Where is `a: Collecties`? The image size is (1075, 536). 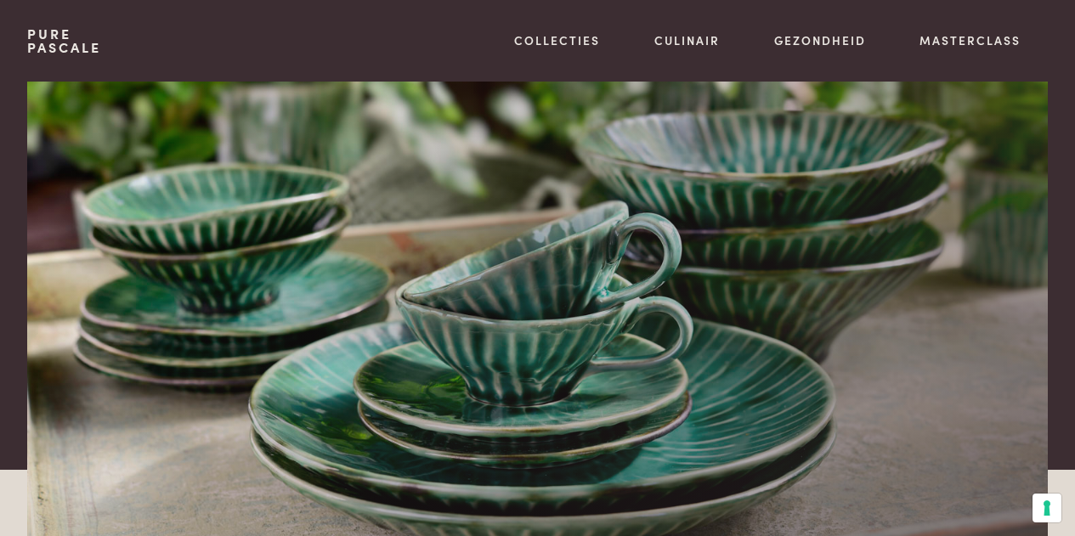
a: Collecties is located at coordinates (557, 40).